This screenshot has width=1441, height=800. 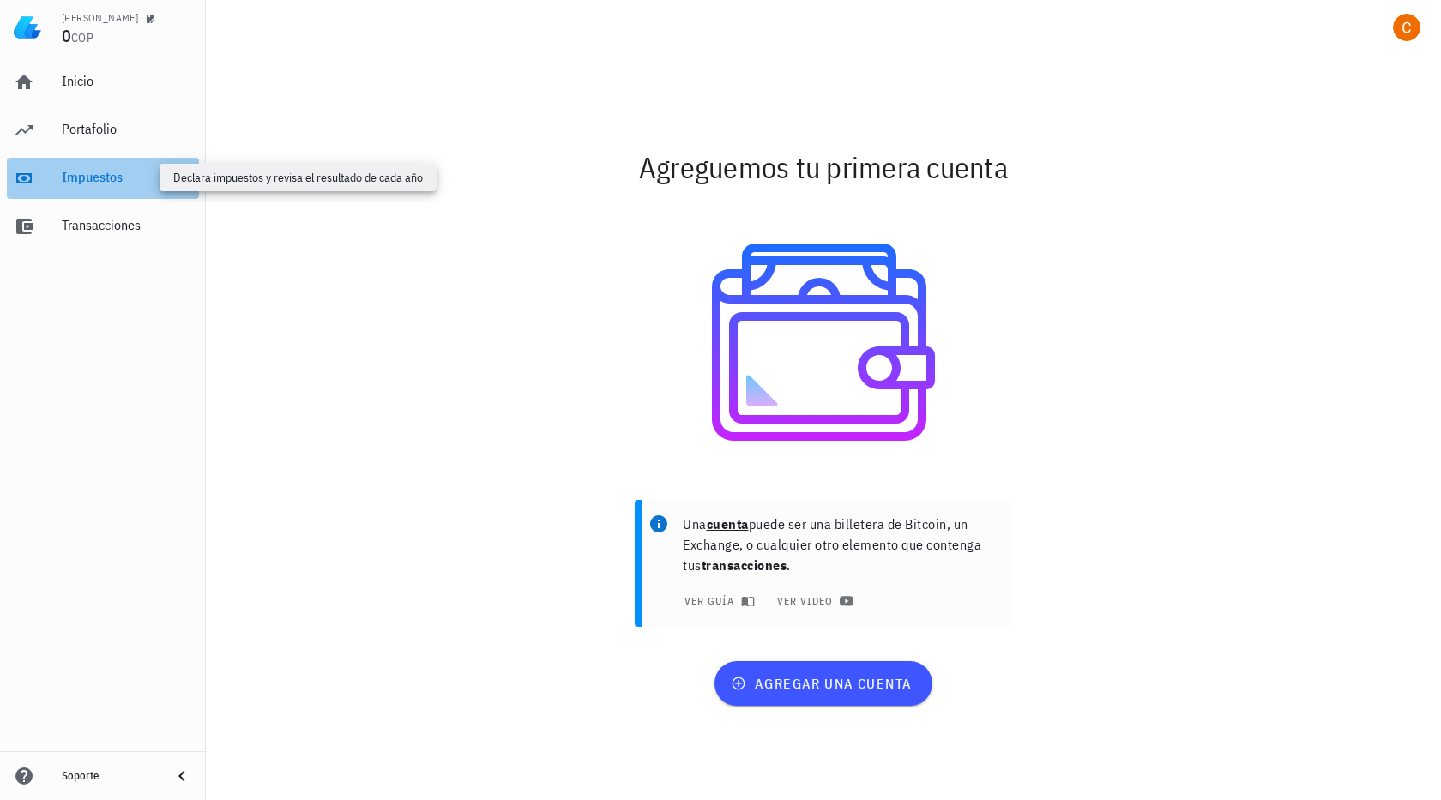 I want to click on div: Soporte, so click(x=110, y=776).